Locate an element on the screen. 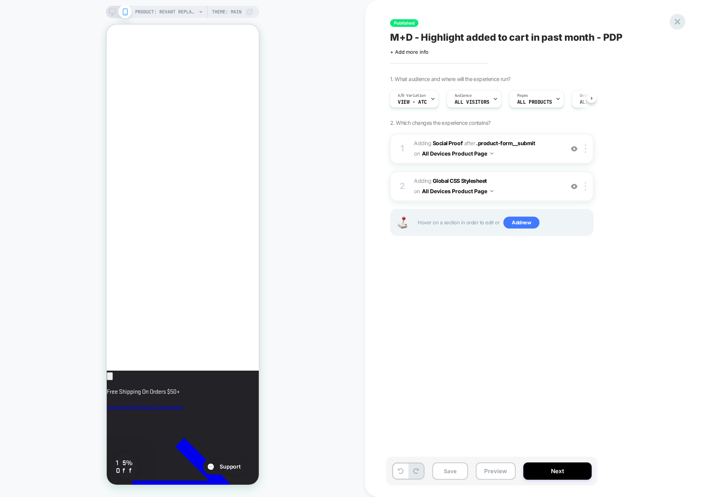 This screenshot has height=497, width=703. button: Gorgias live chat is located at coordinates (26, 10).